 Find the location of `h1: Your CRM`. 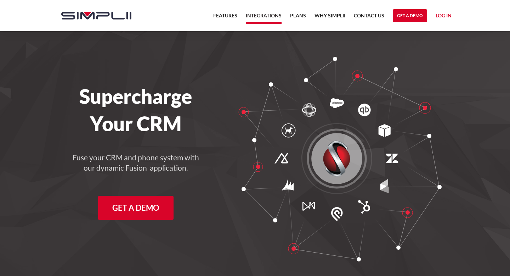

h1: Your CRM is located at coordinates (136, 123).